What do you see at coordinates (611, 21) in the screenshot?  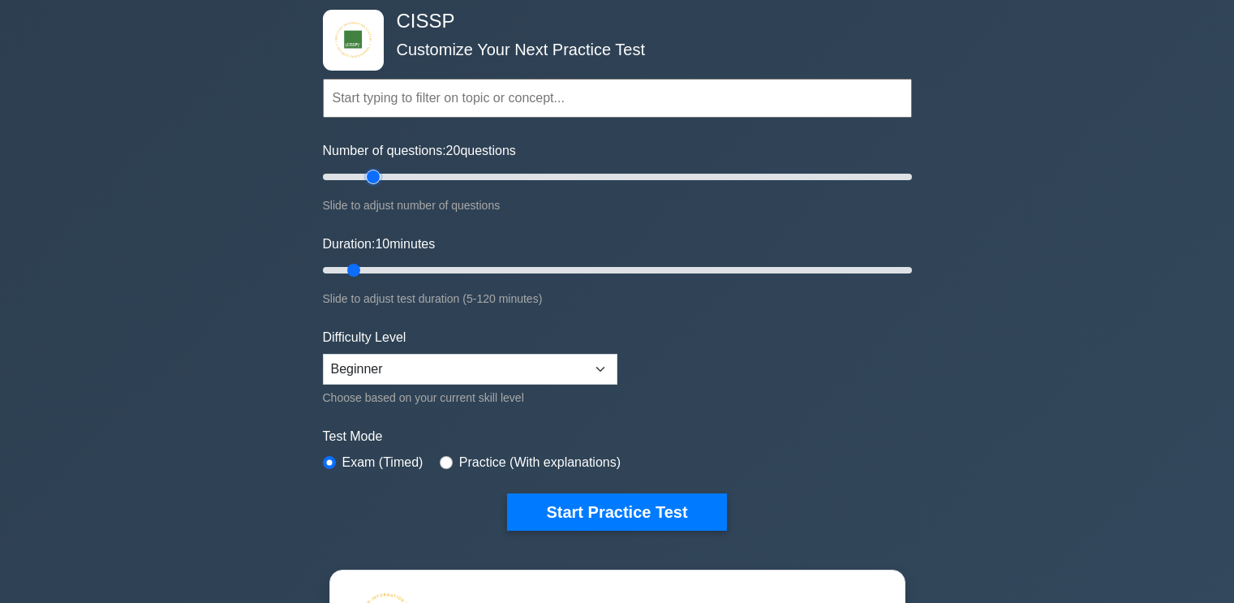 I see `h4: CISSP` at bounding box center [611, 21].